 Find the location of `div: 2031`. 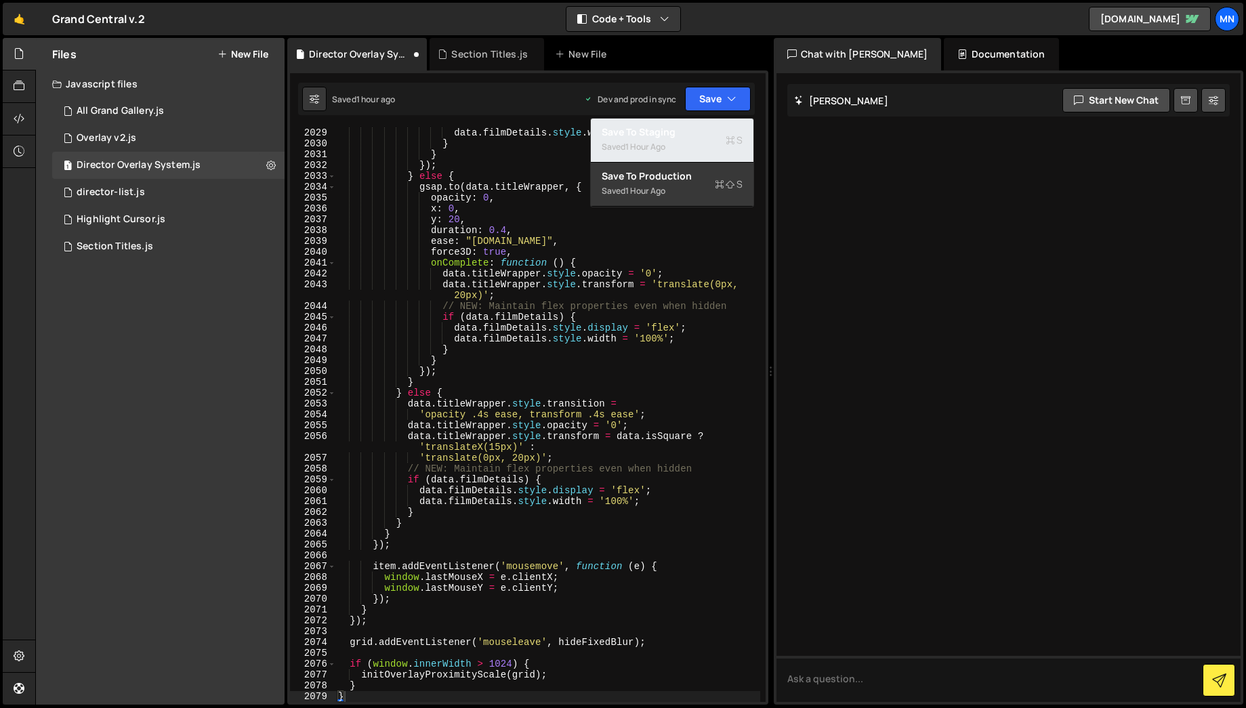

div: 2031 is located at coordinates (313, 154).